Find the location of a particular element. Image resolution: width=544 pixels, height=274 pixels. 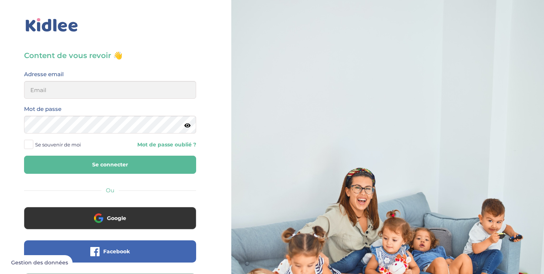

a: Mot de passe oublié ? is located at coordinates (156, 145).